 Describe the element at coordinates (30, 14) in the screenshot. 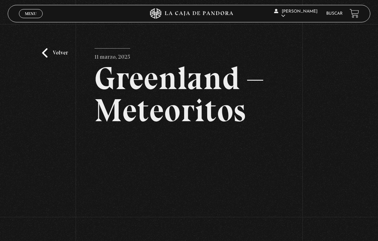

I see `span: Menu` at that location.